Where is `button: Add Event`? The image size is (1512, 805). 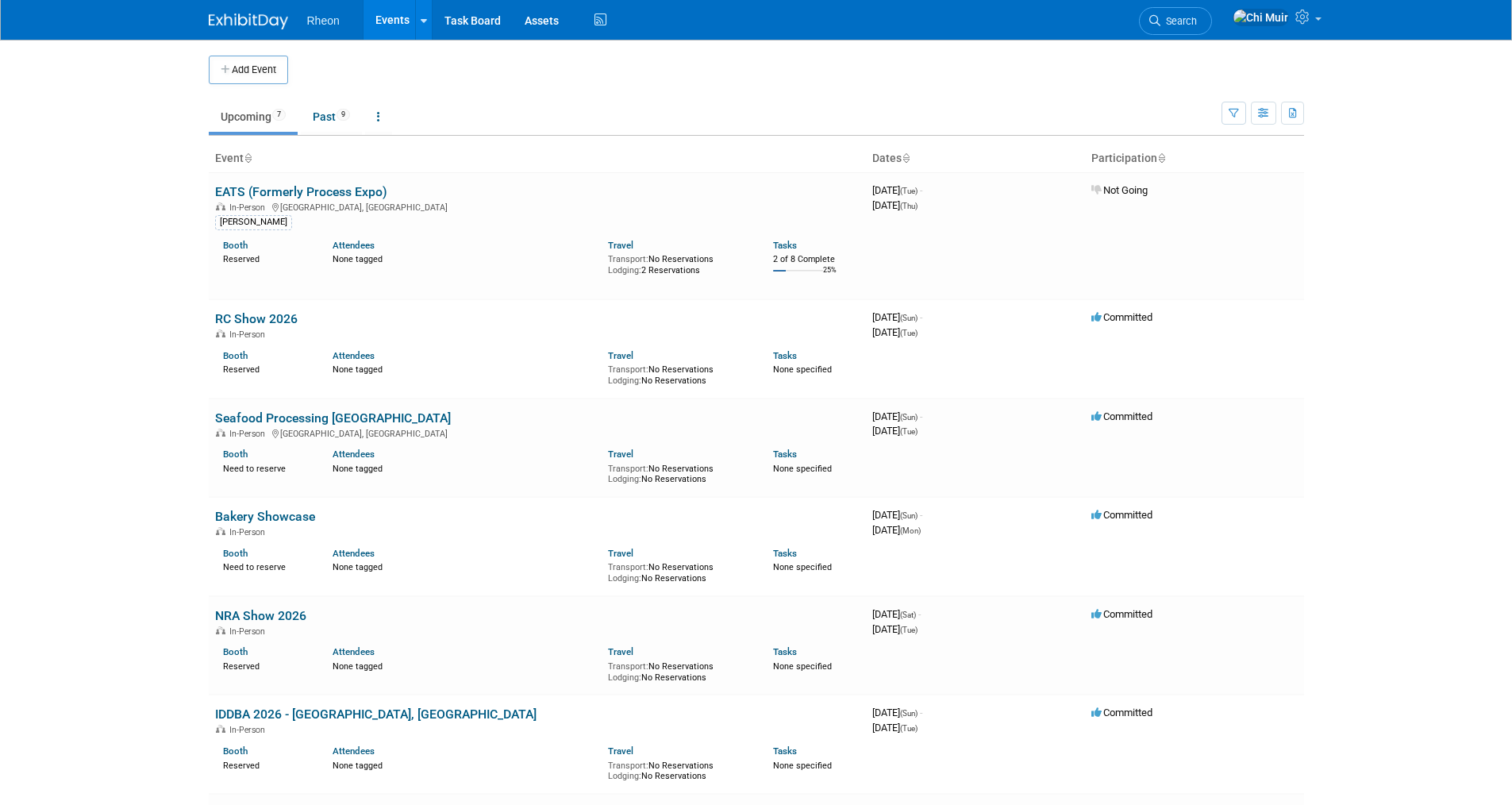 button: Add Event is located at coordinates (248, 70).